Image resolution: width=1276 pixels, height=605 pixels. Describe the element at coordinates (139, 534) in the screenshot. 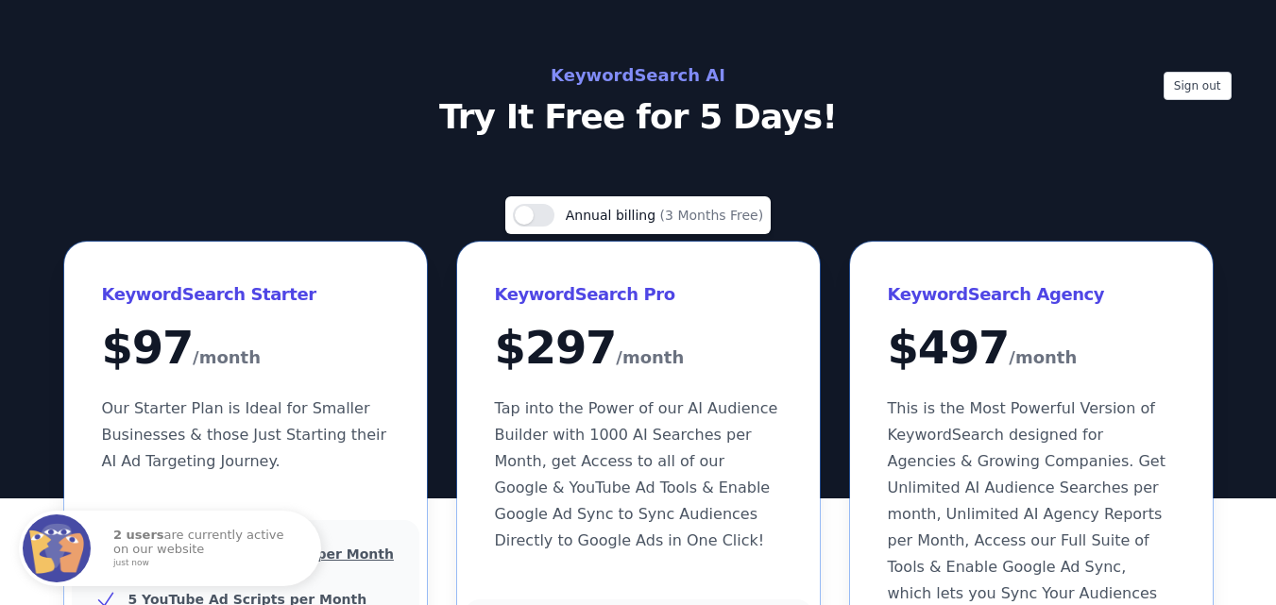

I see `strong: 2 users` at that location.